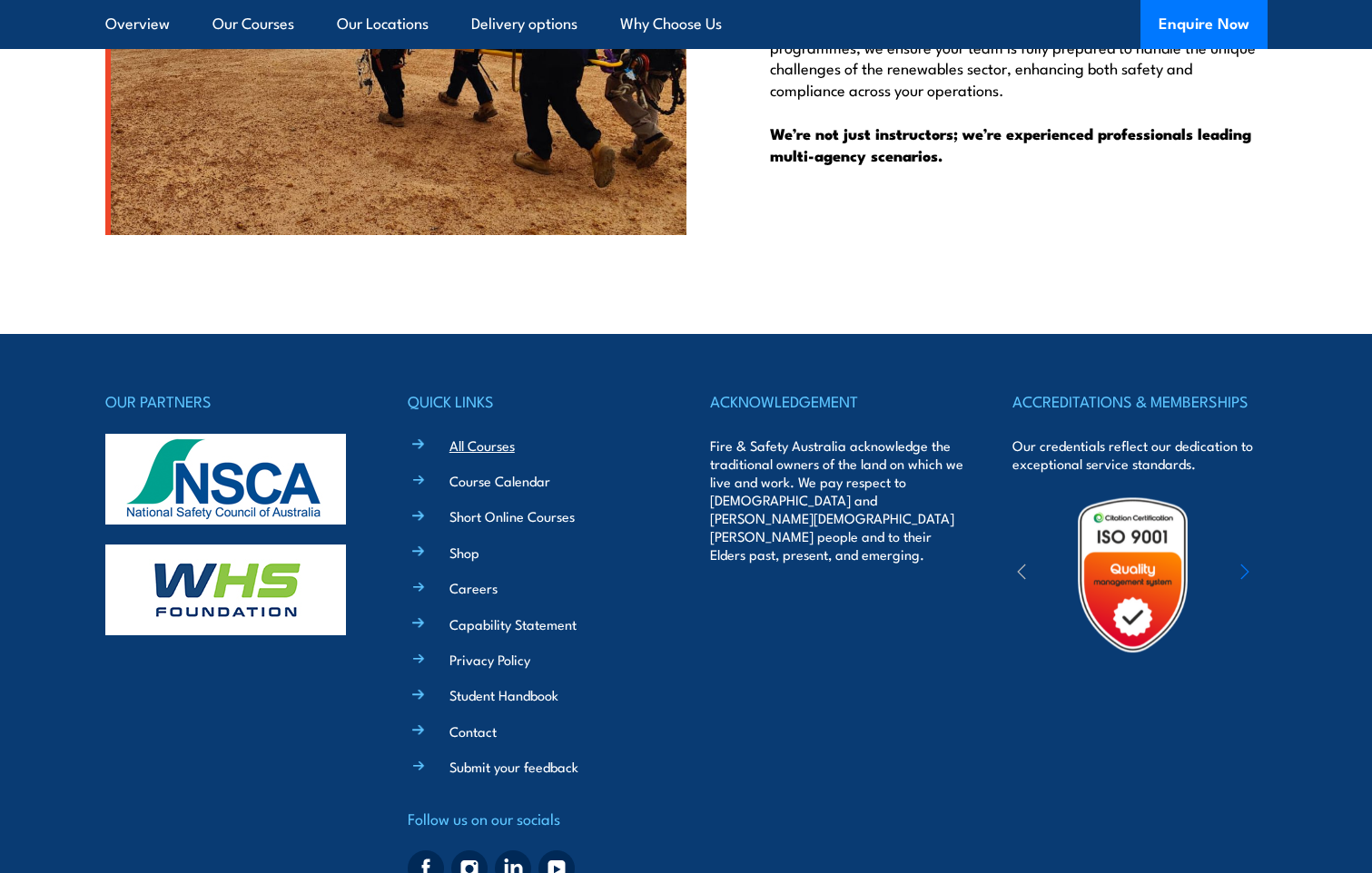 This screenshot has width=1372, height=873. Describe the element at coordinates (464, 552) in the screenshot. I see `a: Shop` at that location.